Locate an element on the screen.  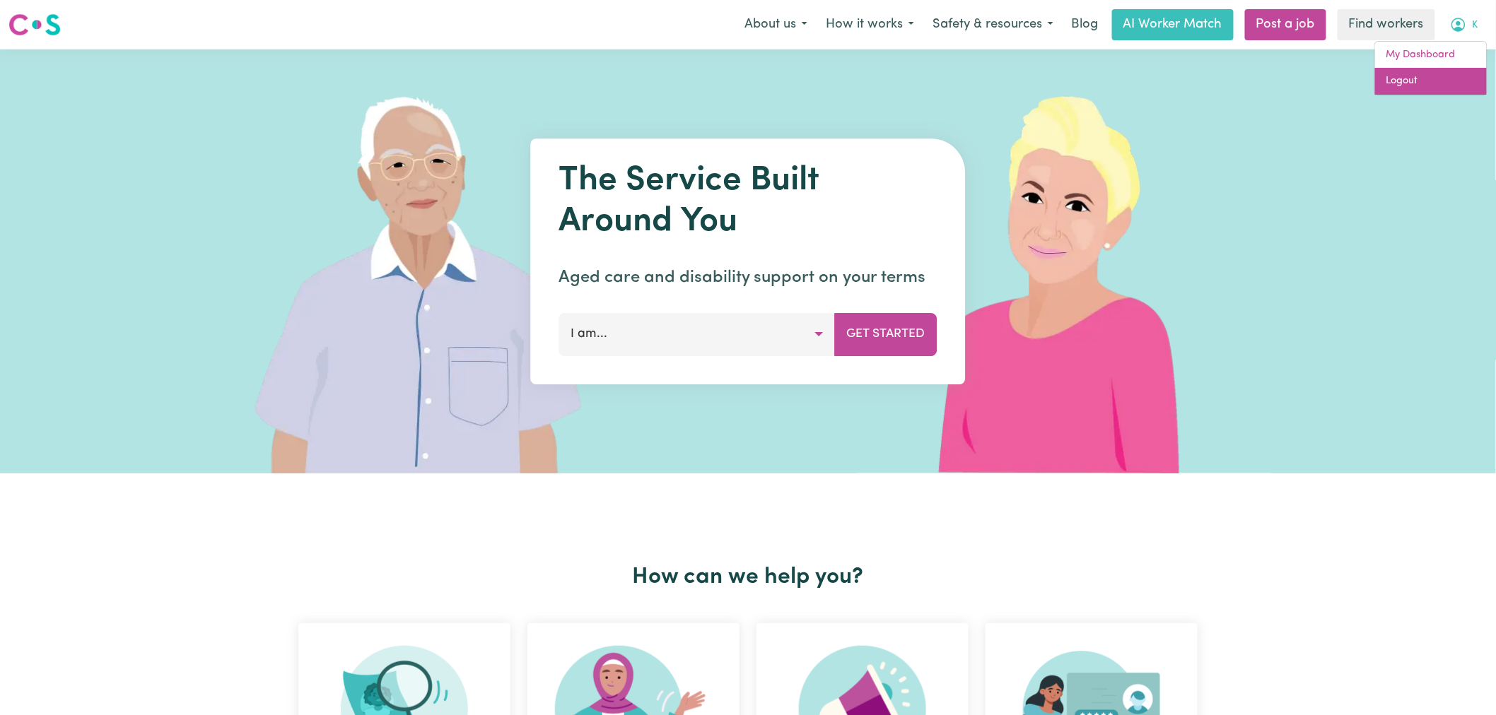
button: About us is located at coordinates (775, 25).